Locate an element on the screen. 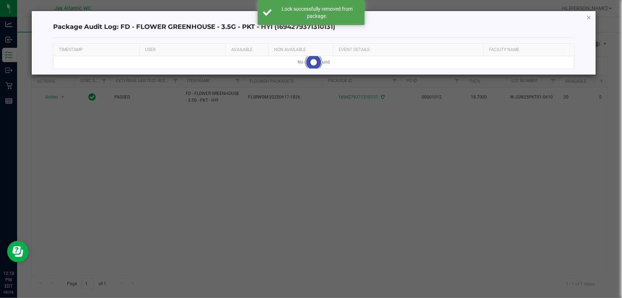 The height and width of the screenshot is (298, 622). th: USER is located at coordinates (182, 50).